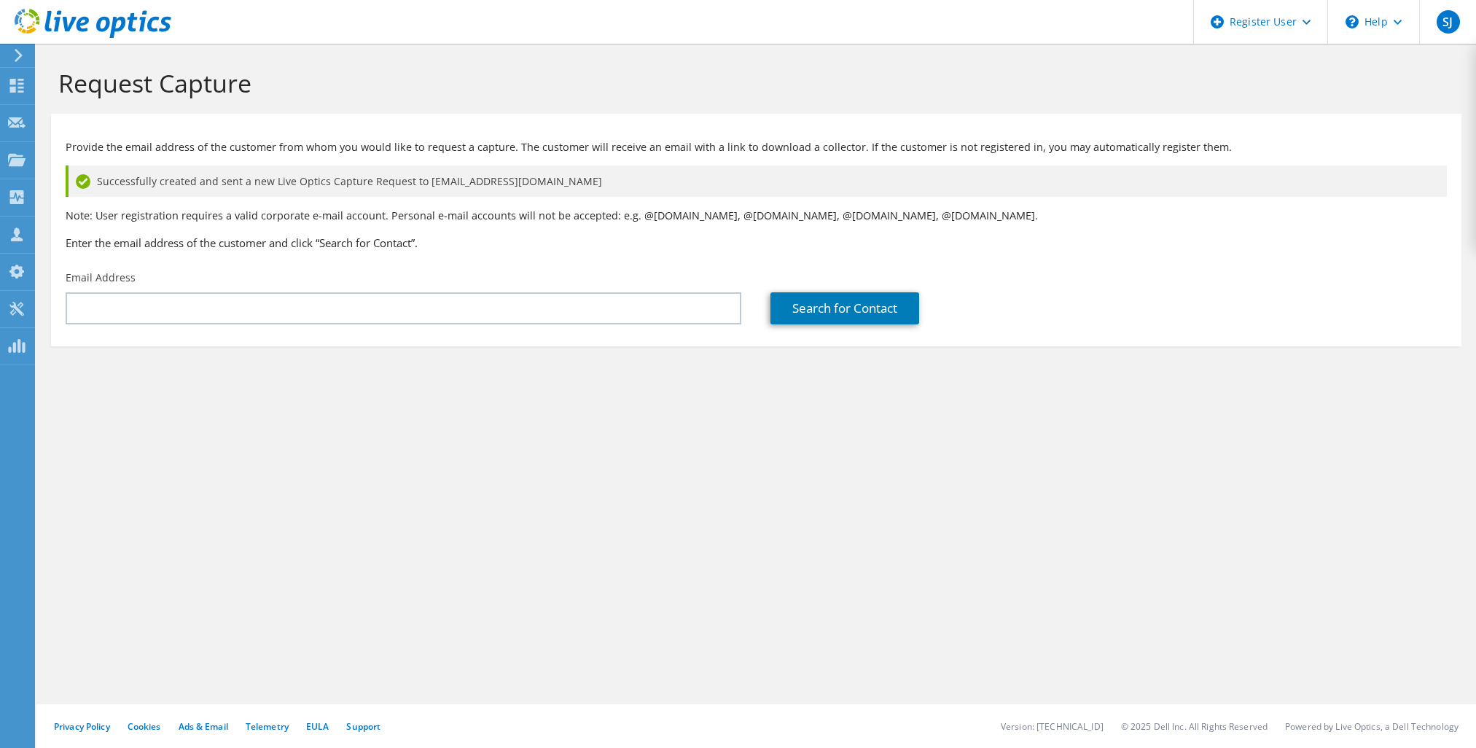 This screenshot has height=748, width=1476. I want to click on p: Note: User registration requires a valid corporate e-mail account. Personal e-mail accounts will ..., so click(756, 216).